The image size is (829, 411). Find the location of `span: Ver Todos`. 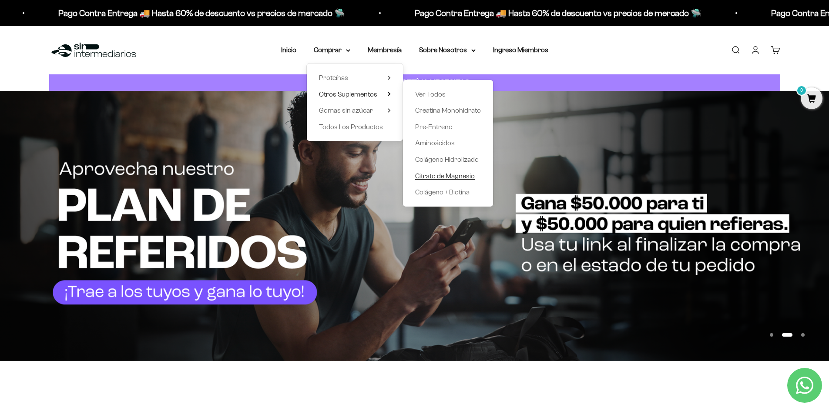

span: Ver Todos is located at coordinates (430, 94).